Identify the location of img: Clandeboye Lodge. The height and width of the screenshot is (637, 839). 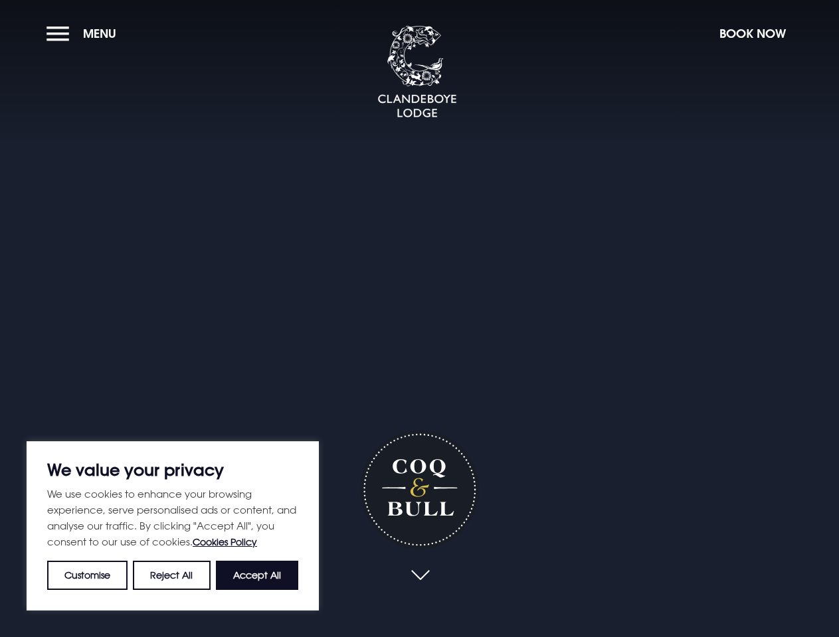
(417, 72).